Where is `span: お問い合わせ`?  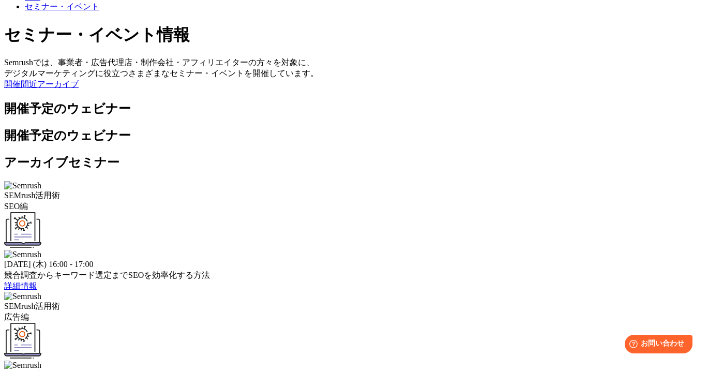 span: お問い合わせ is located at coordinates (47, 13).